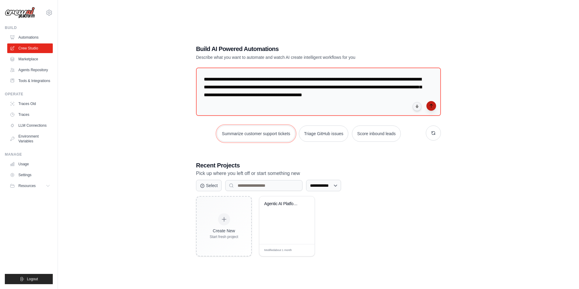  I want to click on a: Usage, so click(30, 164).